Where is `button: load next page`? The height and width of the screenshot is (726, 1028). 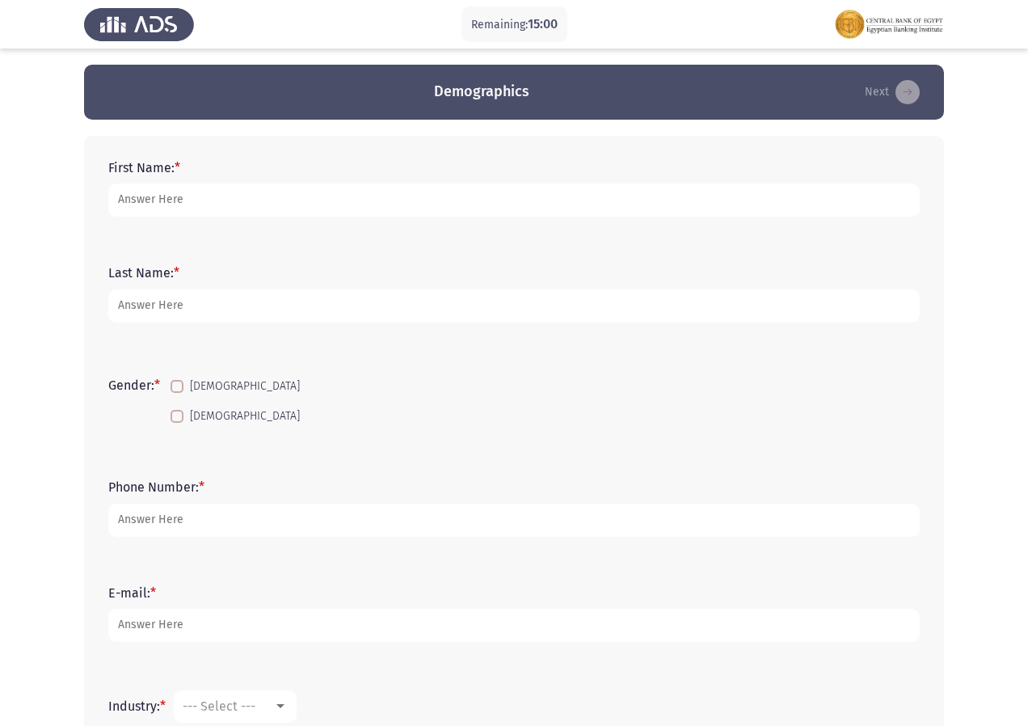 button: load next page is located at coordinates (892, 92).